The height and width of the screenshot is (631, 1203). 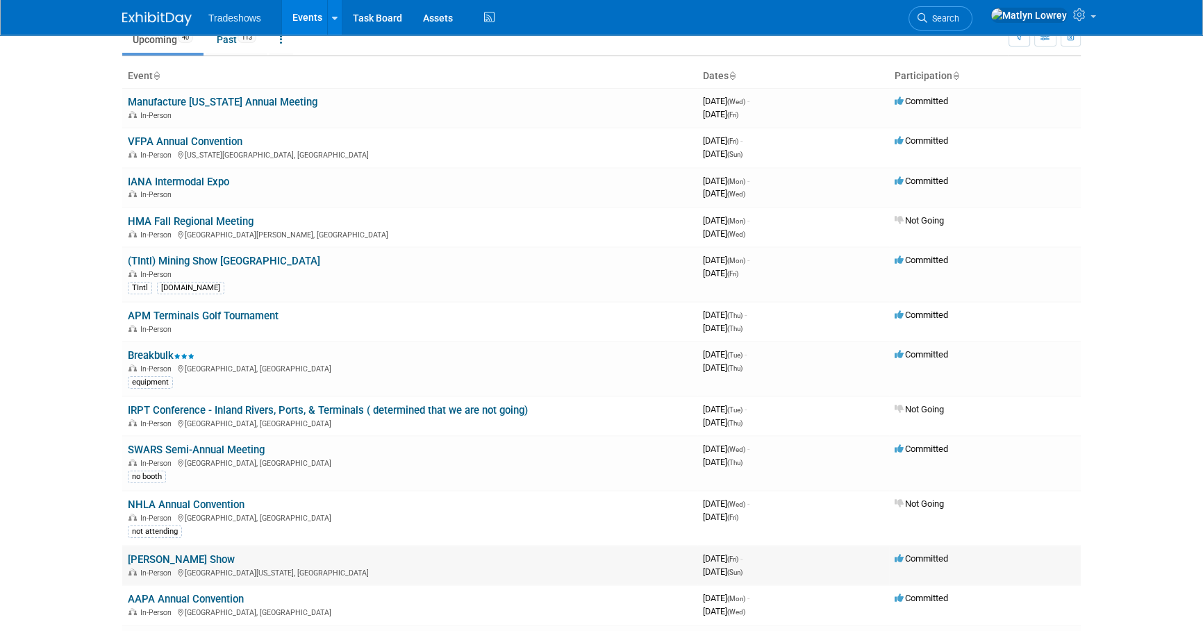 What do you see at coordinates (161, 356) in the screenshot?
I see `a: Breakbulk` at bounding box center [161, 356].